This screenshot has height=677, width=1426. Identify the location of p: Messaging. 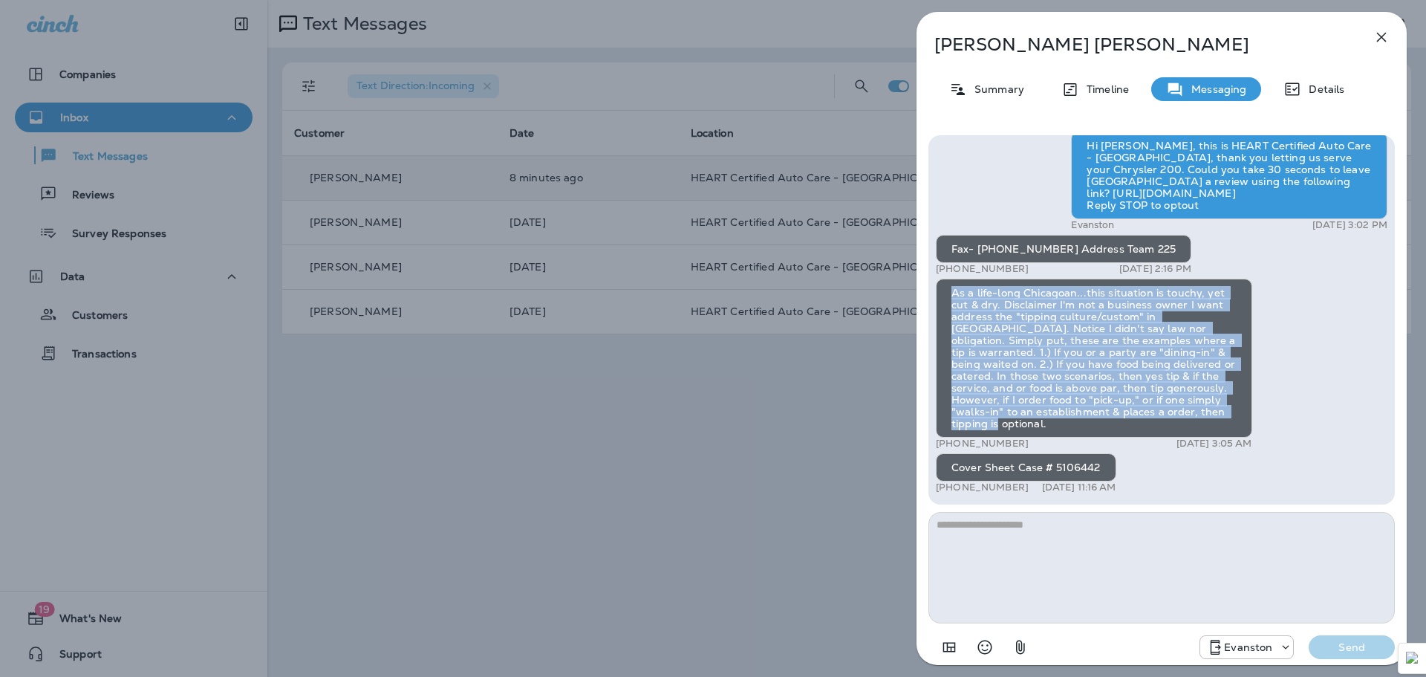
(1215, 89).